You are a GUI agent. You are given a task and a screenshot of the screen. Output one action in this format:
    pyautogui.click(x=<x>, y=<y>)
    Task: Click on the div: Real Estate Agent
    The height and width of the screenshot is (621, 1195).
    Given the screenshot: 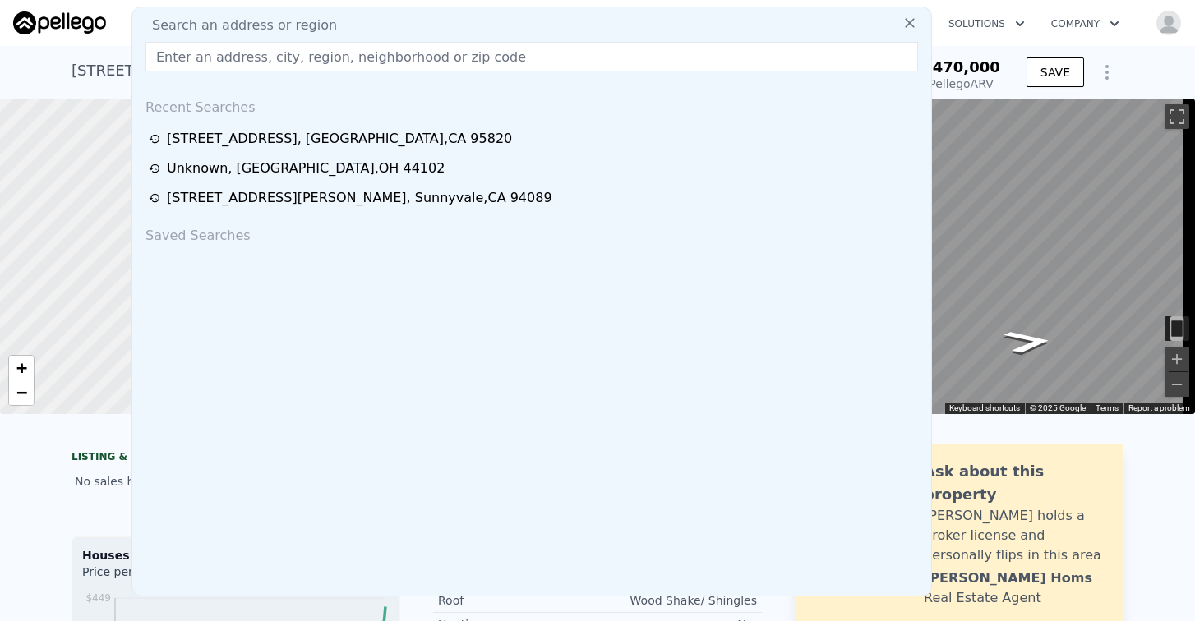 What is the action you would take?
    pyautogui.click(x=982, y=598)
    